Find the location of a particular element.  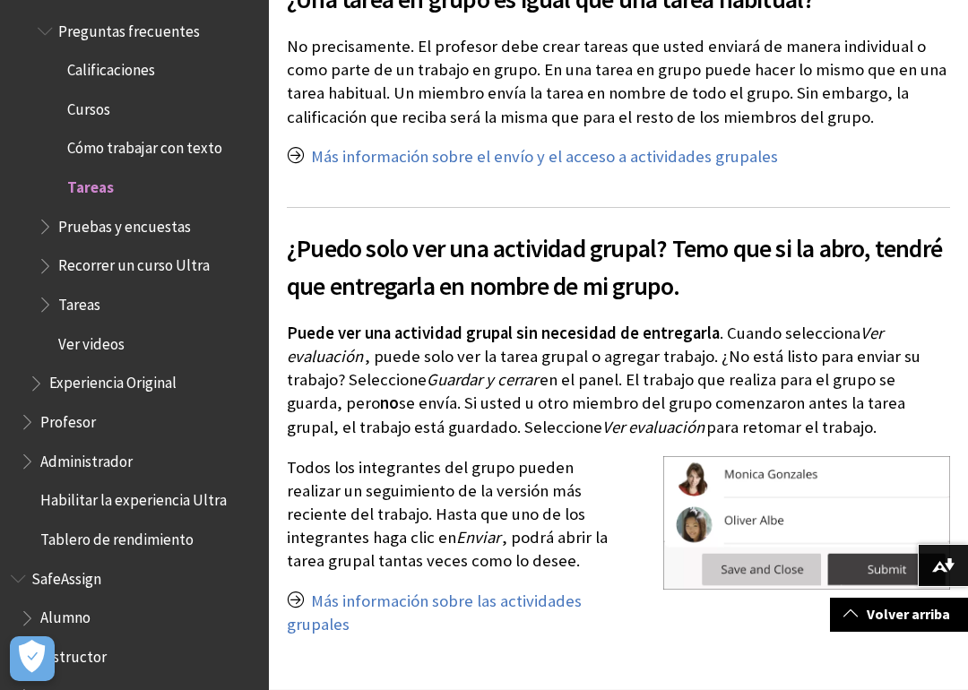

span: Puede ver una actividad grupal sin necesidad de entregarla is located at coordinates (503, 332).